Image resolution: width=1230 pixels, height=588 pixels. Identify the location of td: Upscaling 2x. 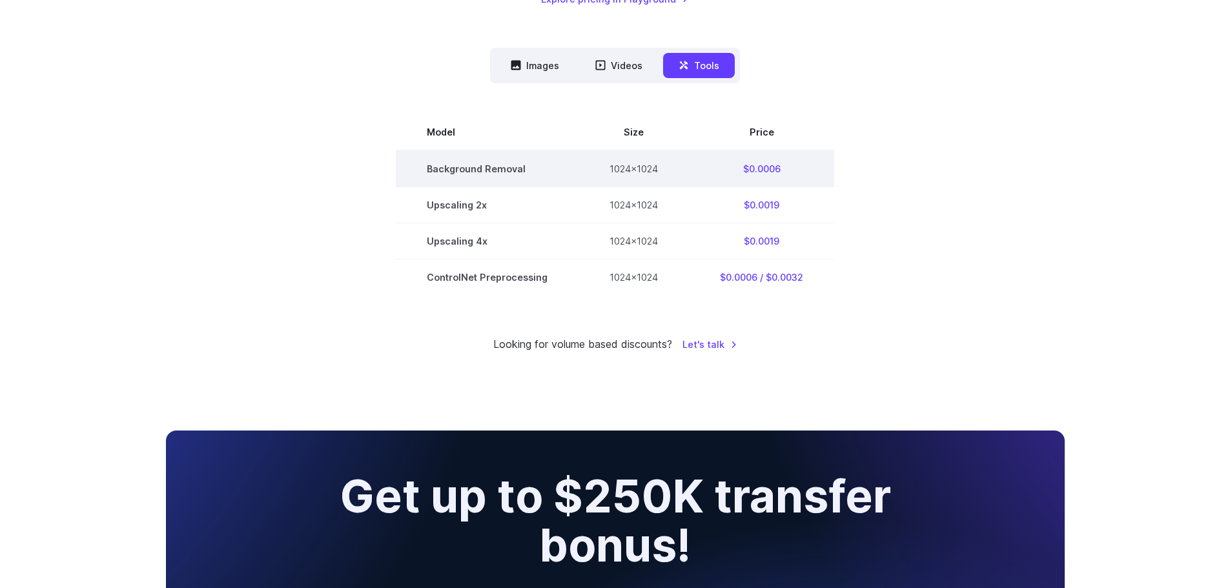
(487, 205).